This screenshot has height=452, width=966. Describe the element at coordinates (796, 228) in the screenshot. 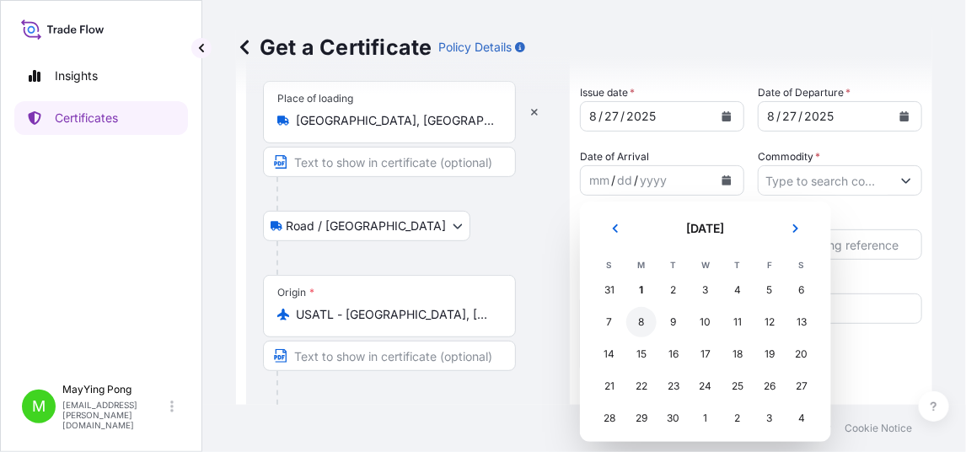

I see `button: Next` at that location.